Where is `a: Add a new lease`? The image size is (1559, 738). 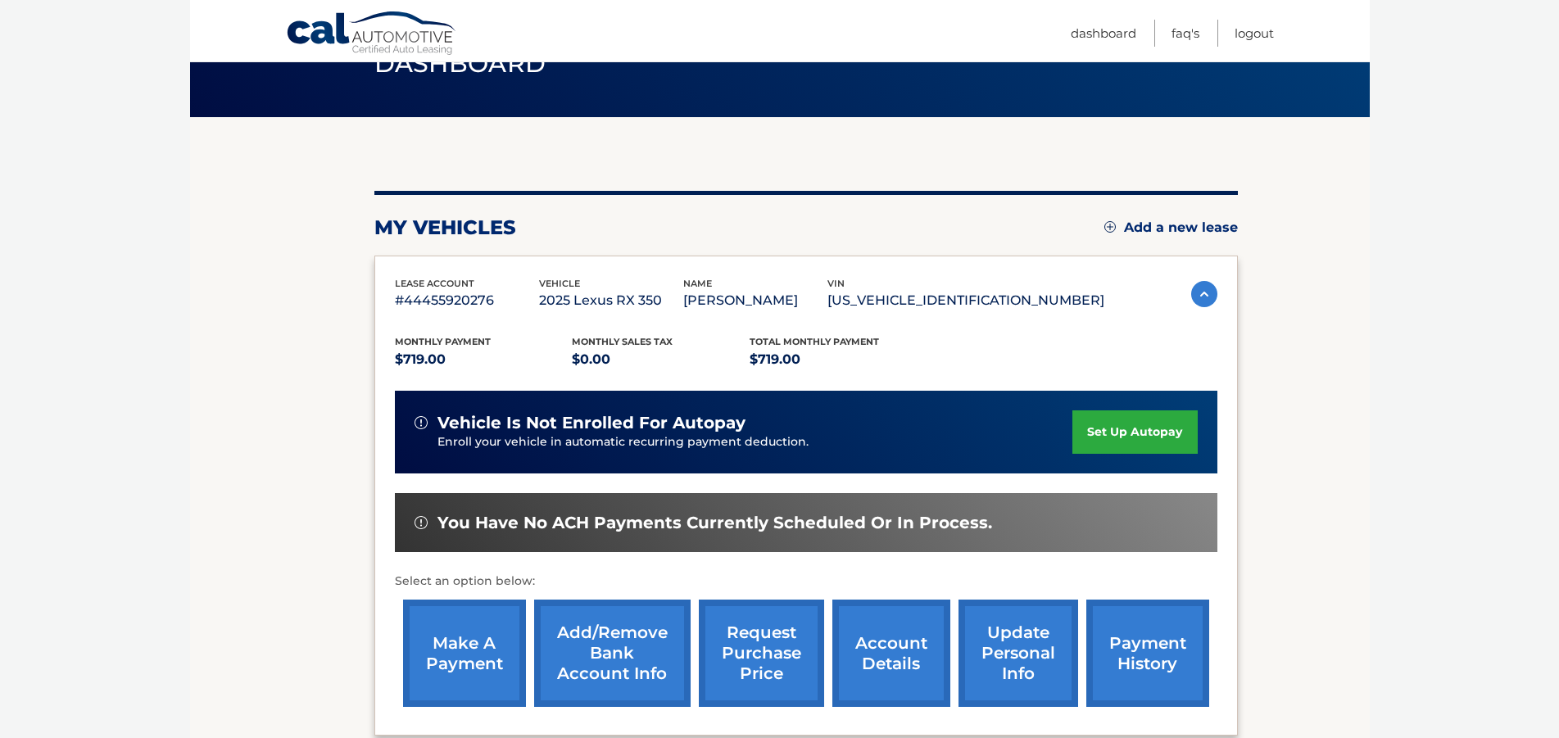 a: Add a new lease is located at coordinates (1171, 228).